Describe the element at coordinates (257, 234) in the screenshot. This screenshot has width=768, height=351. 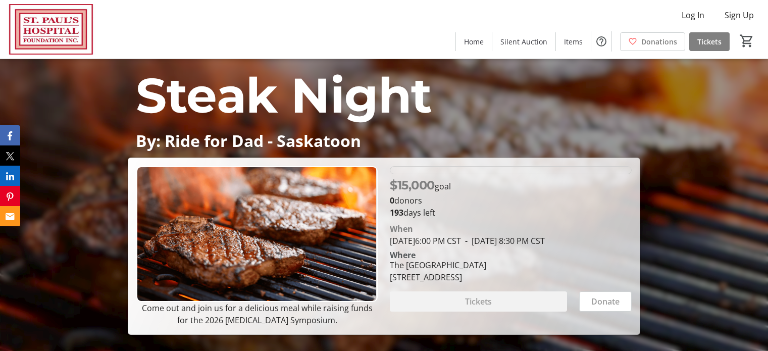
I see `img: Campaign CTA Media Photo` at that location.